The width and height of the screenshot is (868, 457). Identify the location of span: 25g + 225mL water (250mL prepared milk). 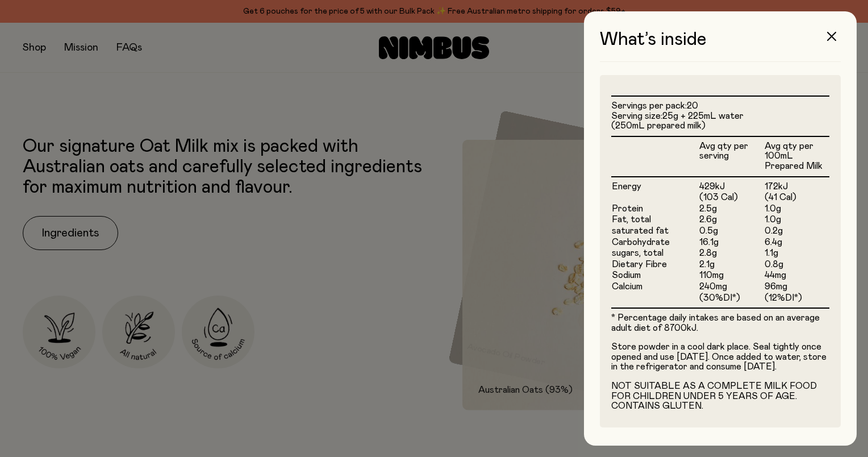
(677, 121).